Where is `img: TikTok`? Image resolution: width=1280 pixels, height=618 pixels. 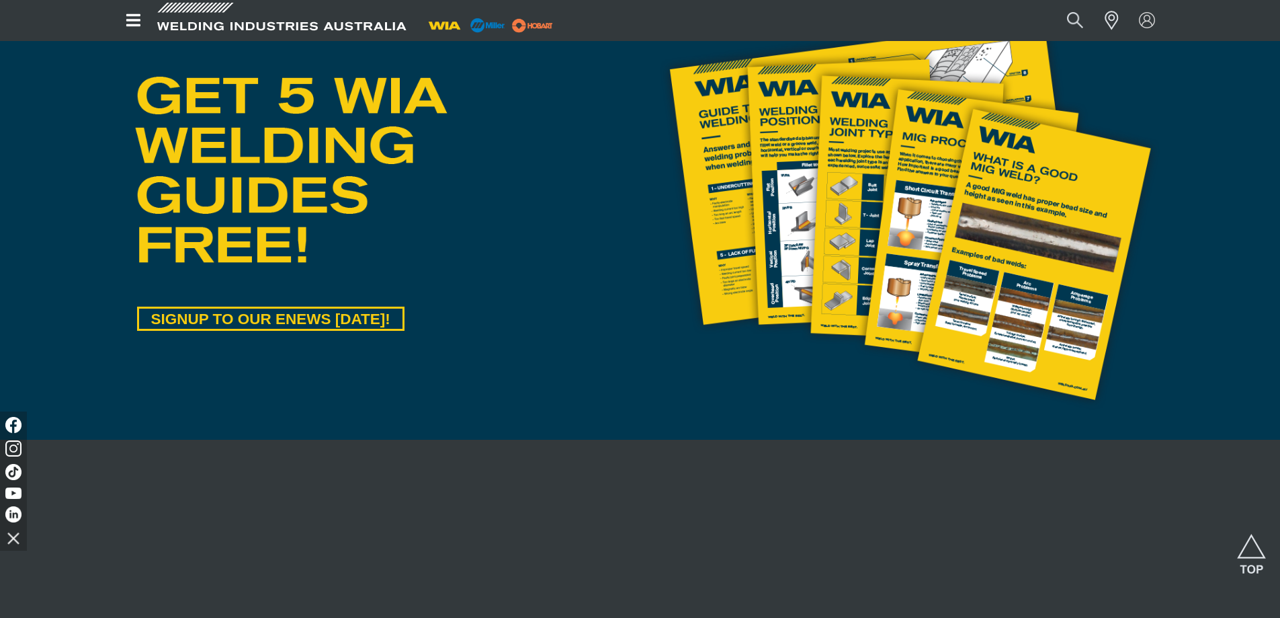
img: TikTok is located at coordinates (13, 472).